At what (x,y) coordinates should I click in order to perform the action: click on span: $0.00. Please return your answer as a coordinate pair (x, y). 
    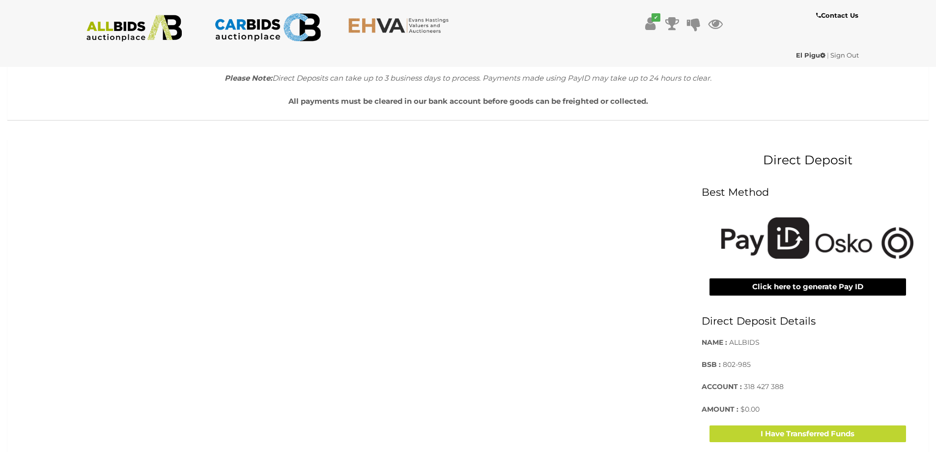
    Looking at the image, I should click on (750, 409).